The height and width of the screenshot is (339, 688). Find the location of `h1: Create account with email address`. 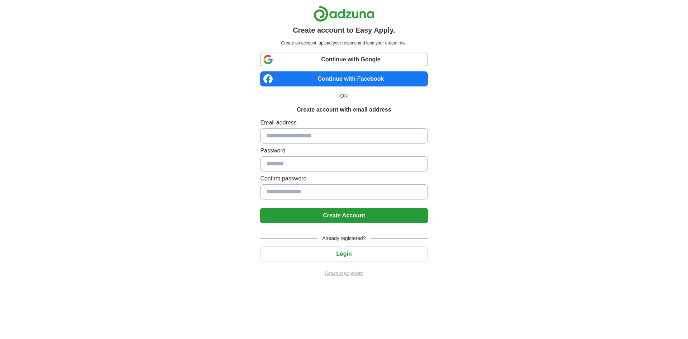

h1: Create account with email address is located at coordinates (344, 110).